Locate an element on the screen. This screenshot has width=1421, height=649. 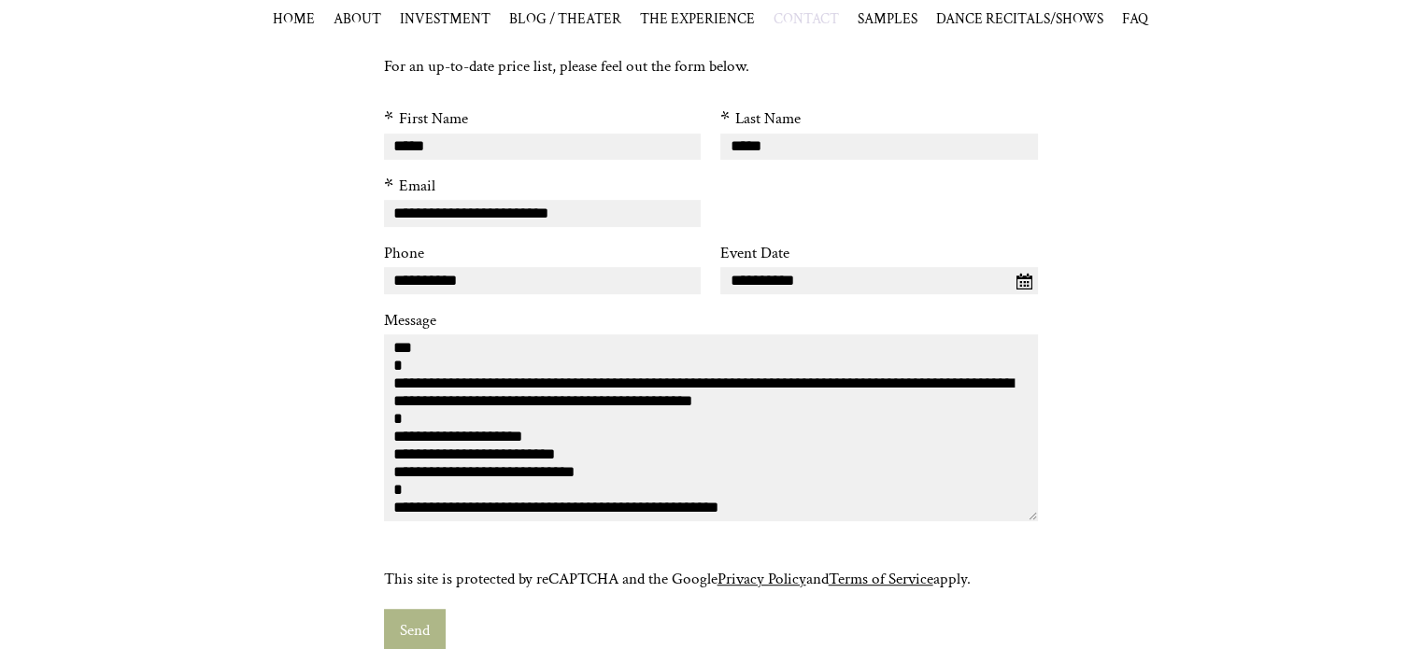
p: For an up-to-date price list, please feel out the form below. is located at coordinates (711, 66).